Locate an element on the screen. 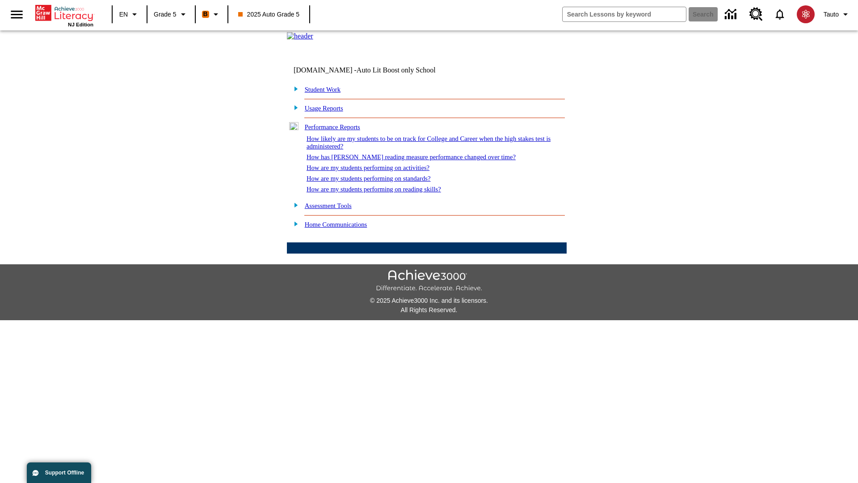 The height and width of the screenshot is (483, 858). span: NJ Edition is located at coordinates (80, 25).